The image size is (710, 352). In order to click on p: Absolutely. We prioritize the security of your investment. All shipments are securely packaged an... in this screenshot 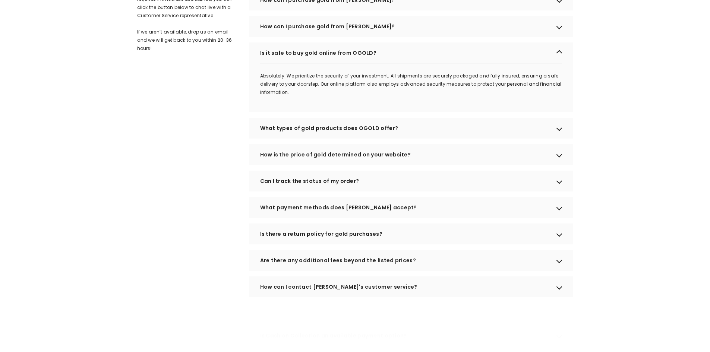, I will do `click(416, 84)`.